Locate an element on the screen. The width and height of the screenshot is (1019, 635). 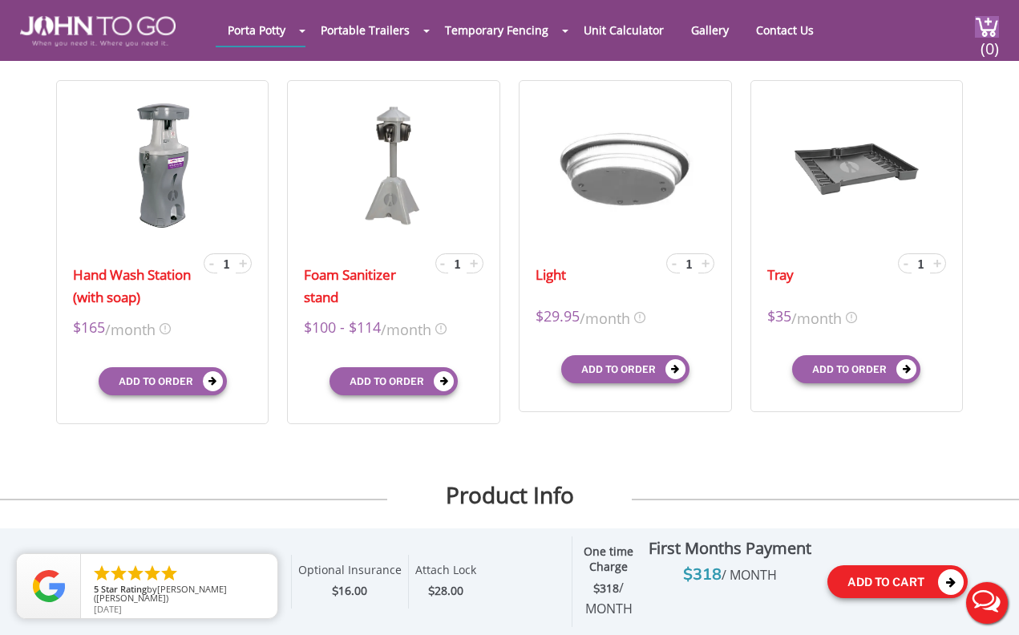
img: JOHN to go is located at coordinates (97, 31).